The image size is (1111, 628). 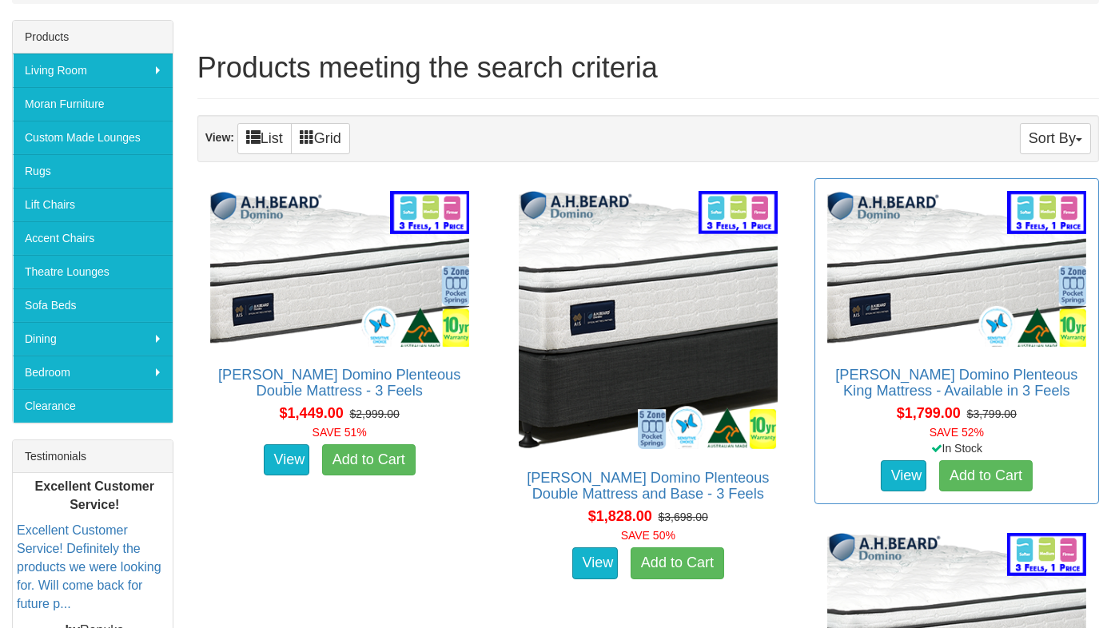 I want to click on a: Theatre Lounges, so click(x=93, y=272).